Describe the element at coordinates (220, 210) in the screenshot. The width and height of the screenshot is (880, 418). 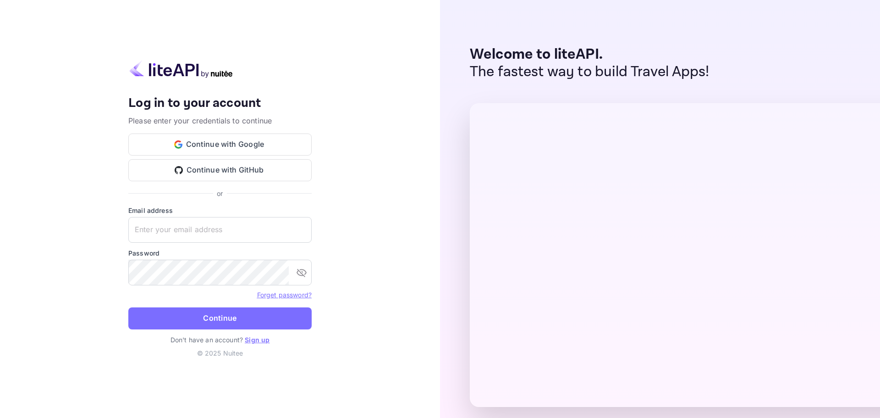
I see `label: Email address` at that location.